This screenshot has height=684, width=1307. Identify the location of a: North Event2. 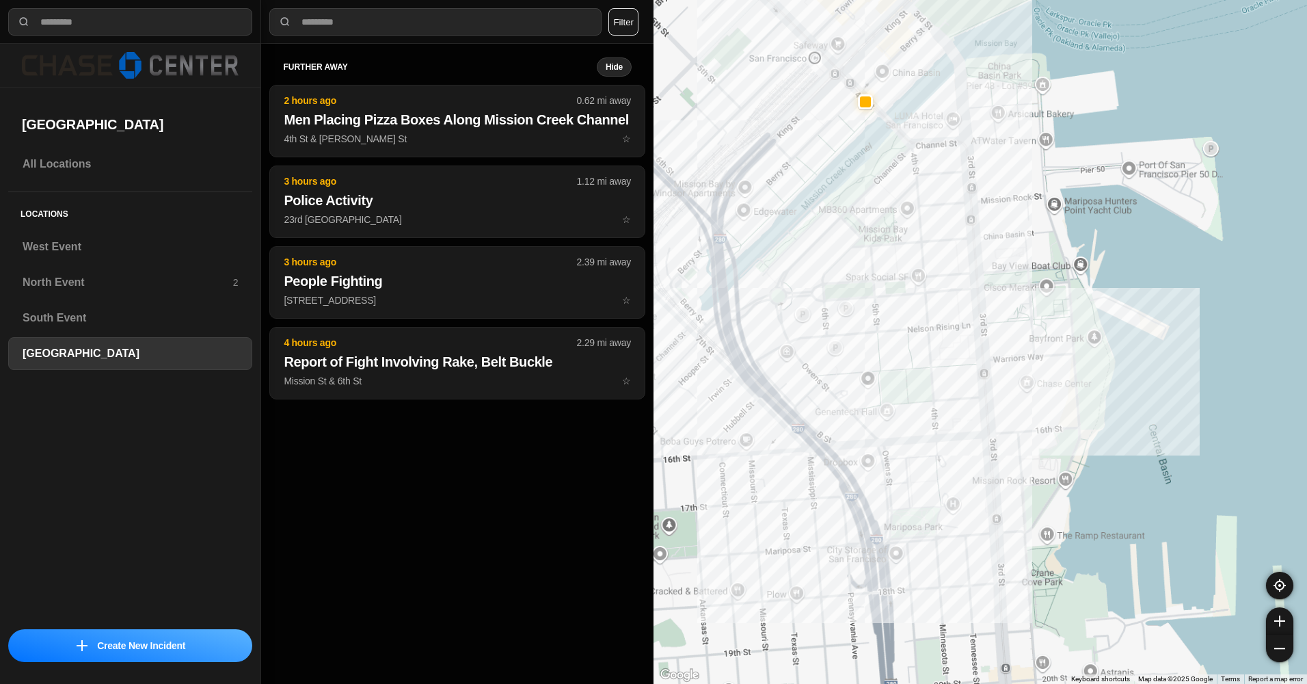
(130, 282).